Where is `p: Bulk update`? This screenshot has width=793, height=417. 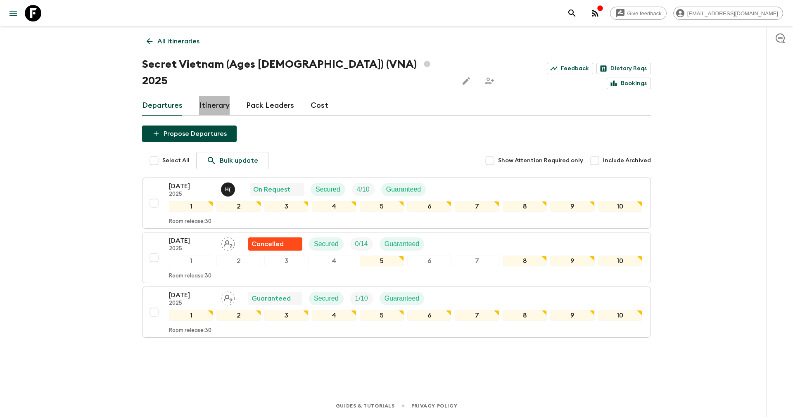
p: Bulk update is located at coordinates (239, 161).